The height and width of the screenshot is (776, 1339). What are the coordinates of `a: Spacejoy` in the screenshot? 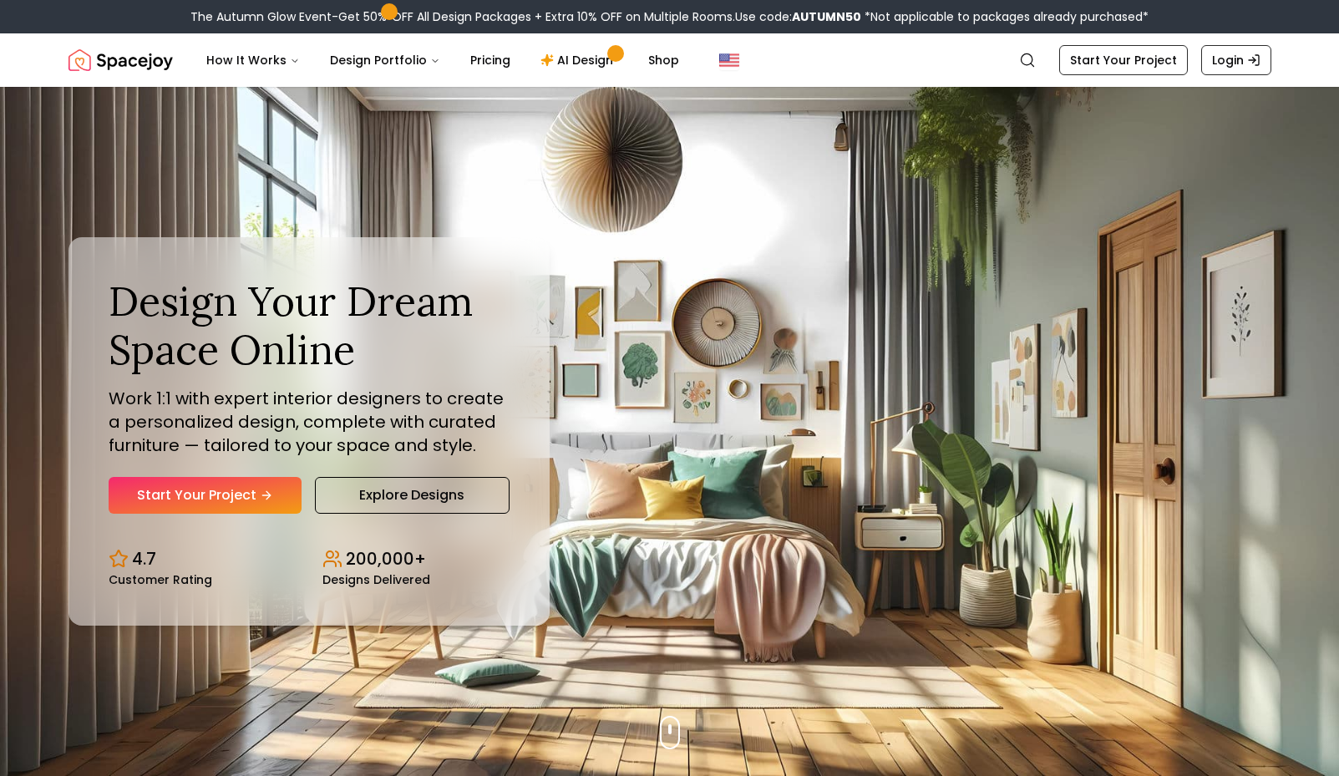 It's located at (120, 60).